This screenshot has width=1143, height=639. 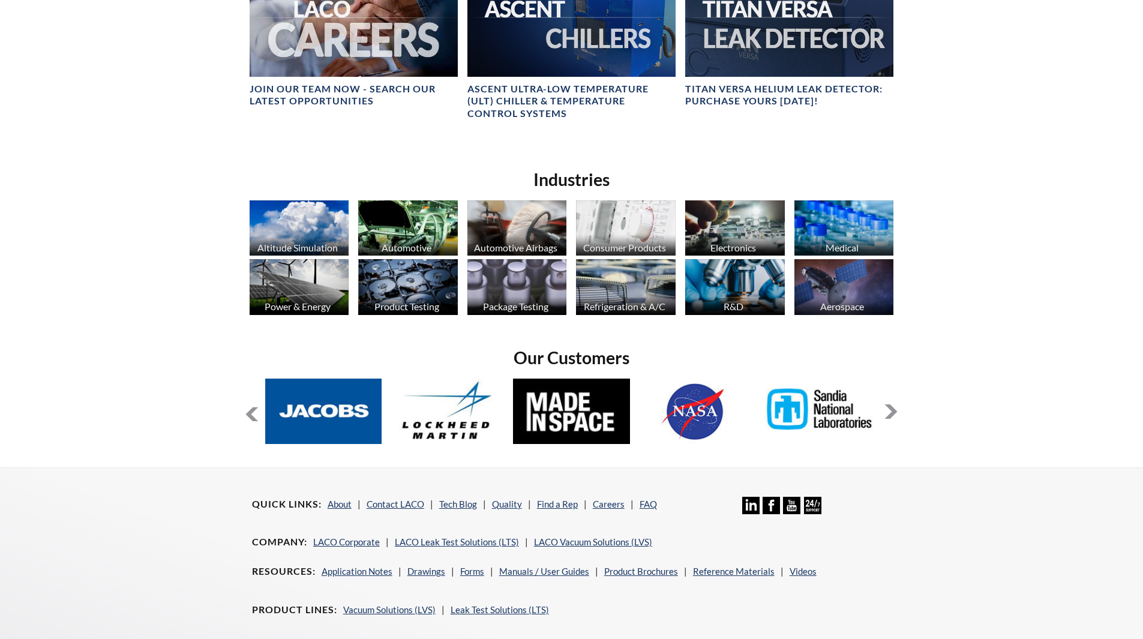 I want to click on div: R&D, so click(x=733, y=306).